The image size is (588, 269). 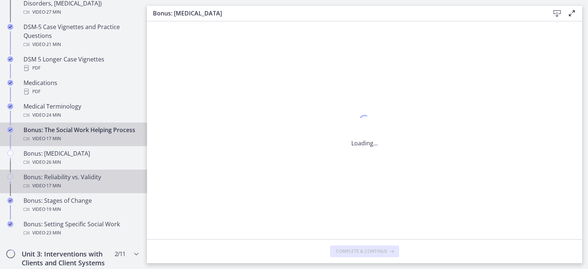 What do you see at coordinates (81, 205) in the screenshot?
I see `div: Bonus: Stages of Change` at bounding box center [81, 205].